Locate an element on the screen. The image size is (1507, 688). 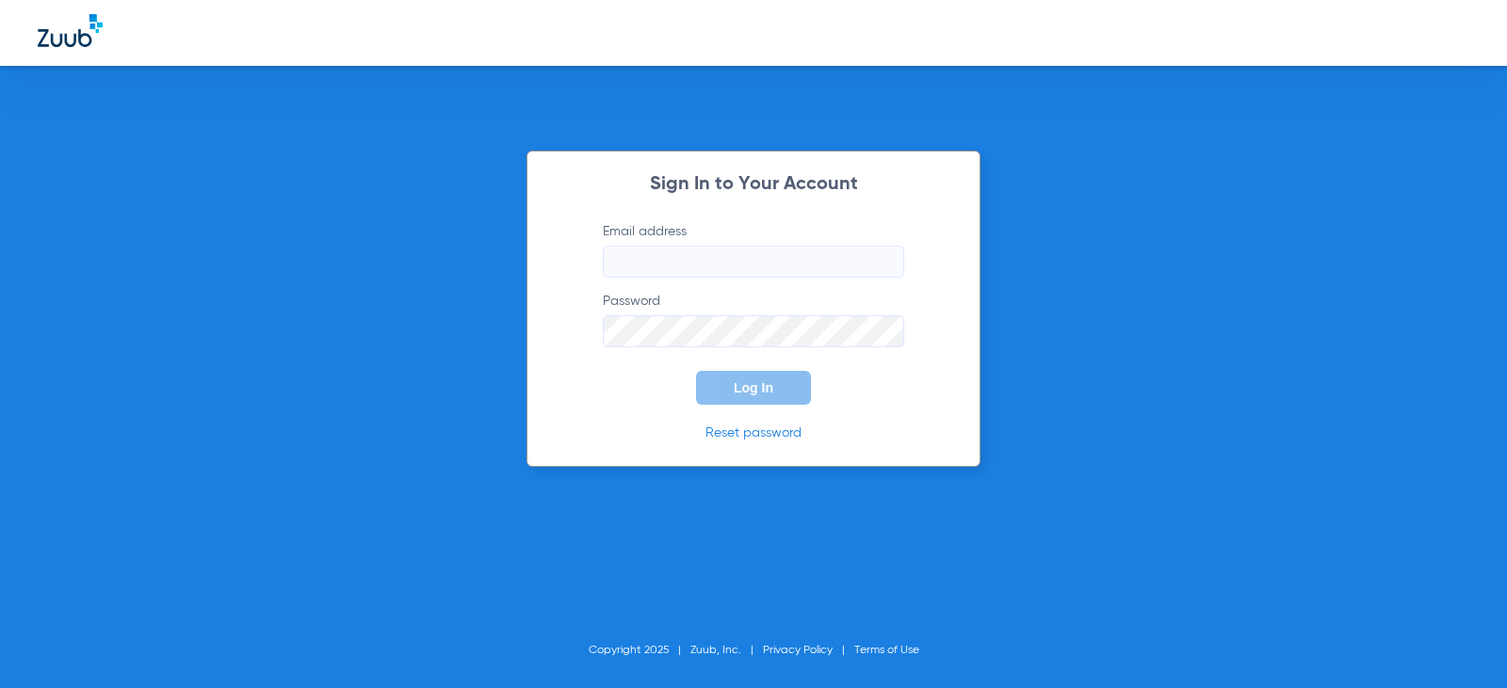
input: Password is located at coordinates (753, 332).